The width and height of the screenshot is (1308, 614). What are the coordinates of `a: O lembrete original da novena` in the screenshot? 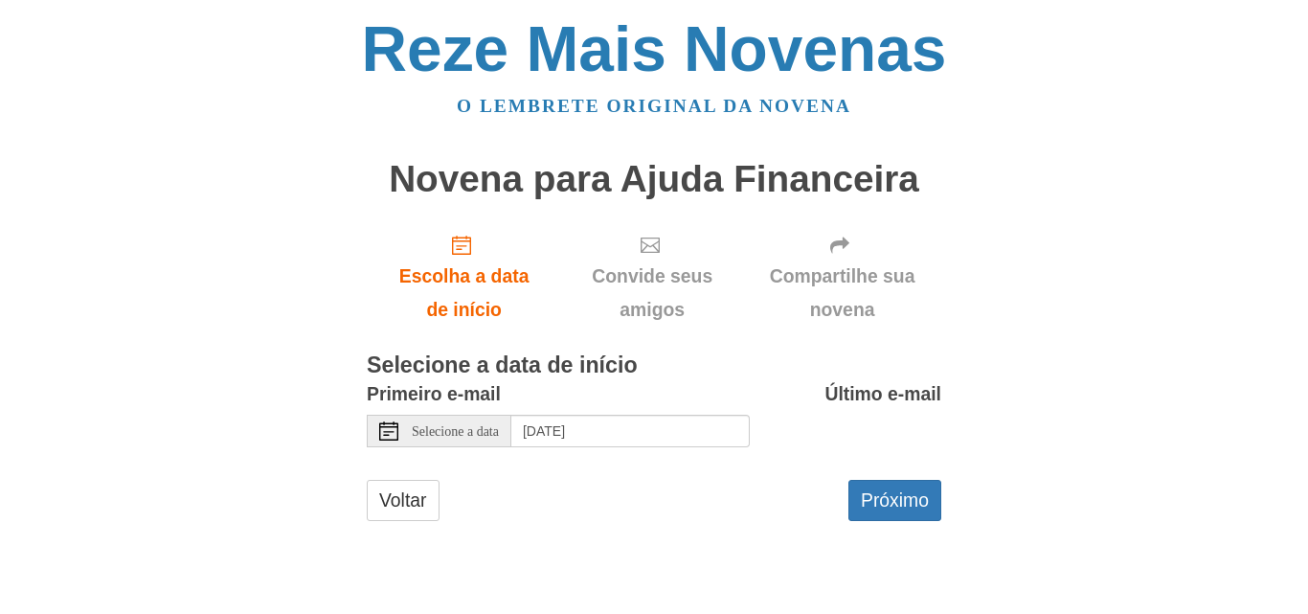 It's located at (654, 105).